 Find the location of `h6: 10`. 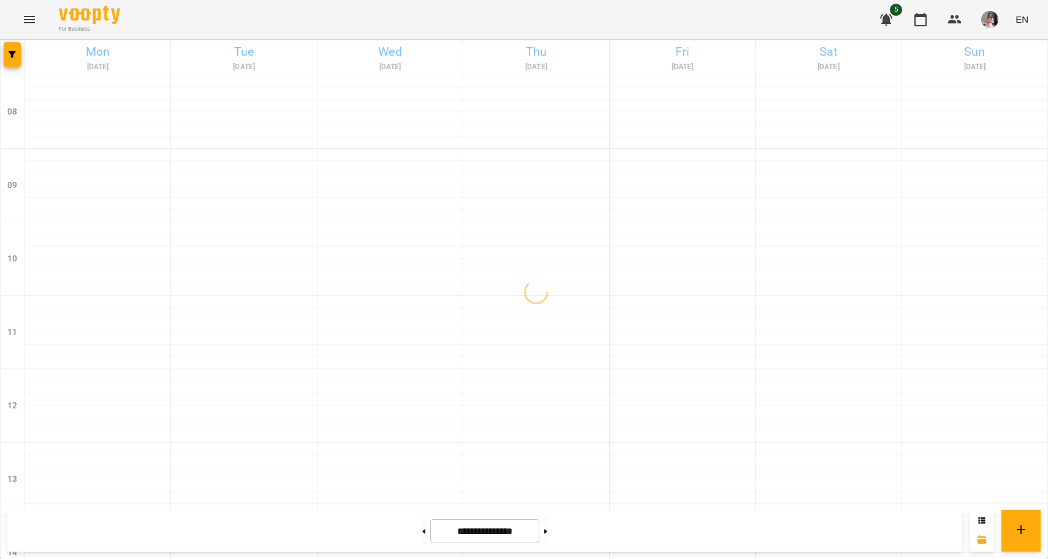

h6: 10 is located at coordinates (12, 259).